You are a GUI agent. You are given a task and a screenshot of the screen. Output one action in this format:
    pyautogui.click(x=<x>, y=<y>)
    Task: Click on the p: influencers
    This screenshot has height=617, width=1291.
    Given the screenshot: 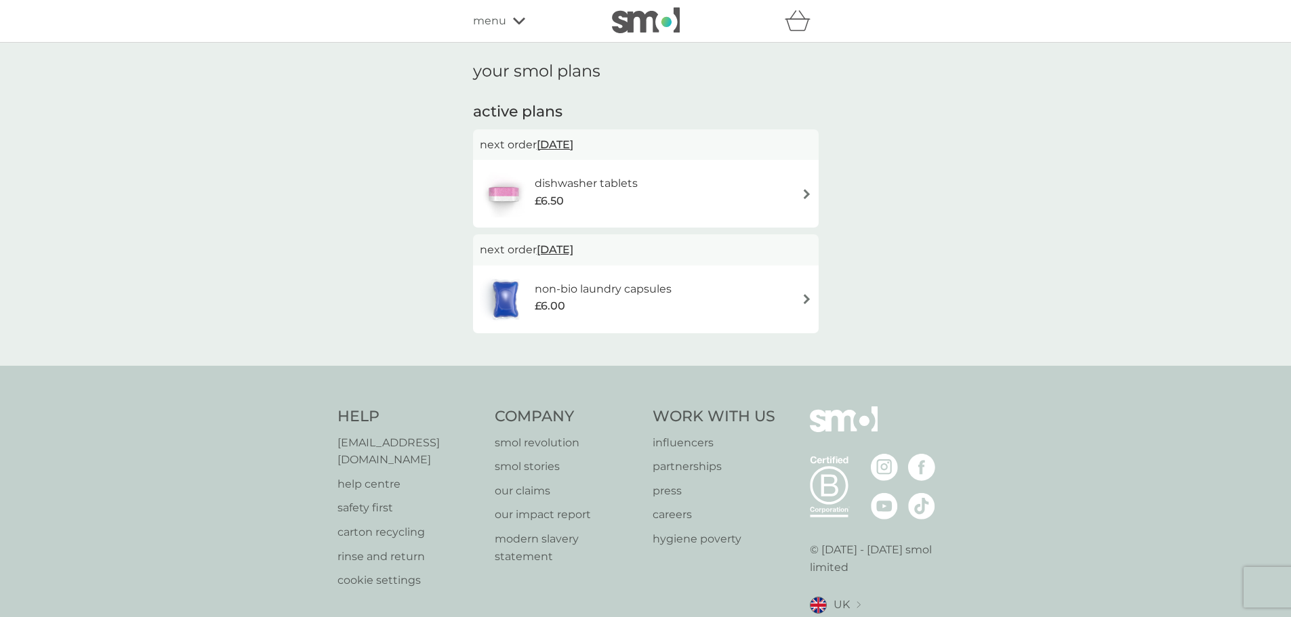 What is the action you would take?
    pyautogui.click(x=713, y=443)
    